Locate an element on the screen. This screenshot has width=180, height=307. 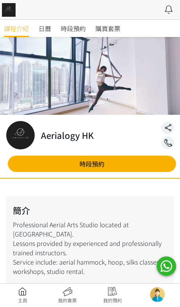
h2: 簡介 is located at coordinates (90, 210).